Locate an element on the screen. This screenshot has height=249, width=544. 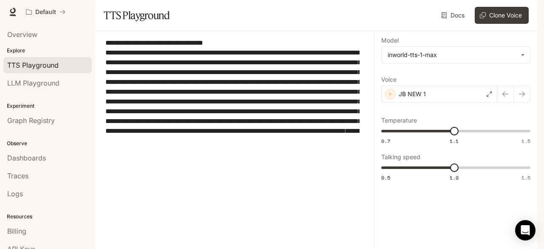
p: Talking speed is located at coordinates (401, 157).